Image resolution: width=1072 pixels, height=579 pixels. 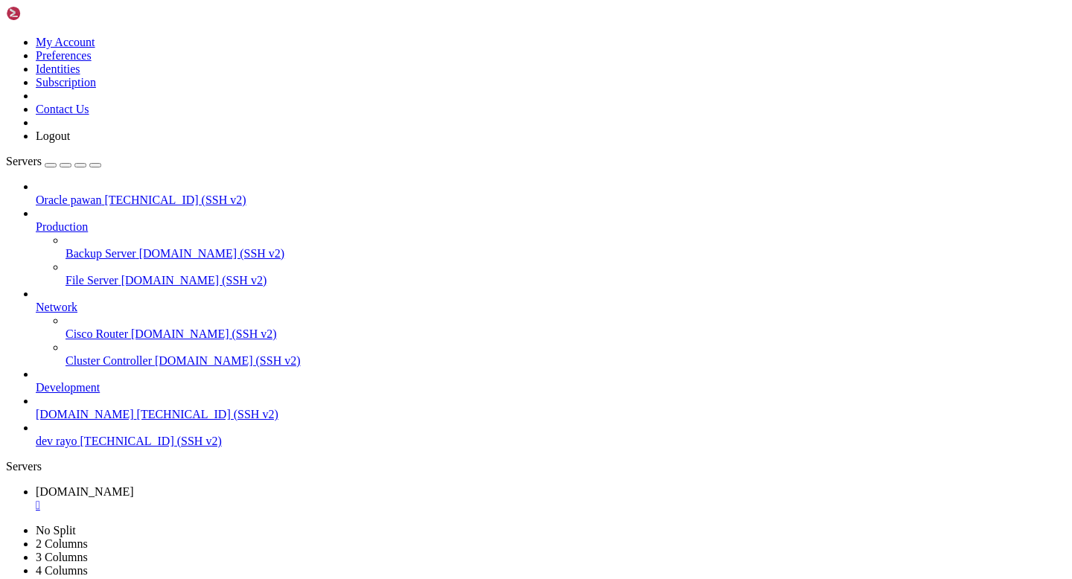 I want to click on li: Network, so click(x=551, y=328).